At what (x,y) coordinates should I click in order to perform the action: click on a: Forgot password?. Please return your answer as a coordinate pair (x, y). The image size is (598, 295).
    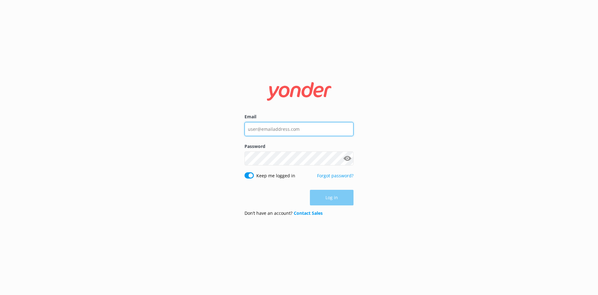
    Looking at the image, I should click on (335, 175).